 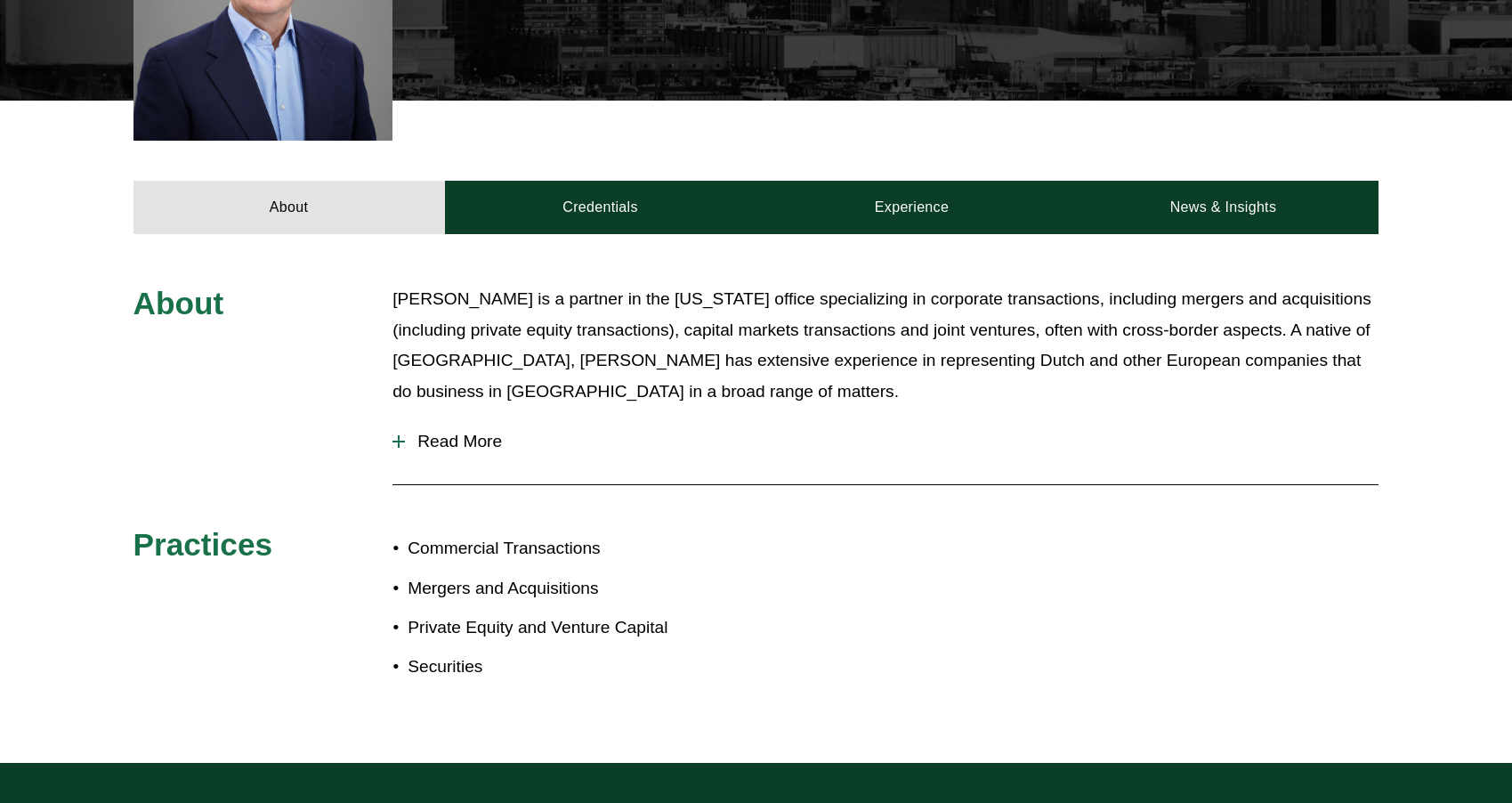 What do you see at coordinates (581, 667) in the screenshot?
I see `p: Securities` at bounding box center [581, 667].